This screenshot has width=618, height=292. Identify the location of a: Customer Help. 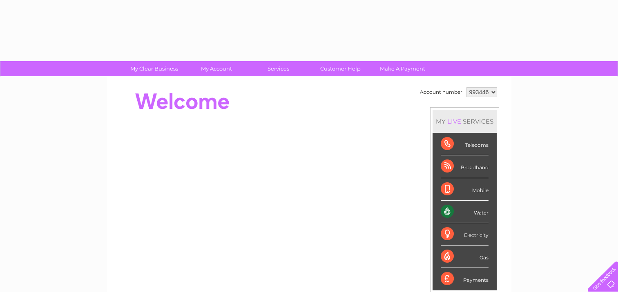
(340, 69).